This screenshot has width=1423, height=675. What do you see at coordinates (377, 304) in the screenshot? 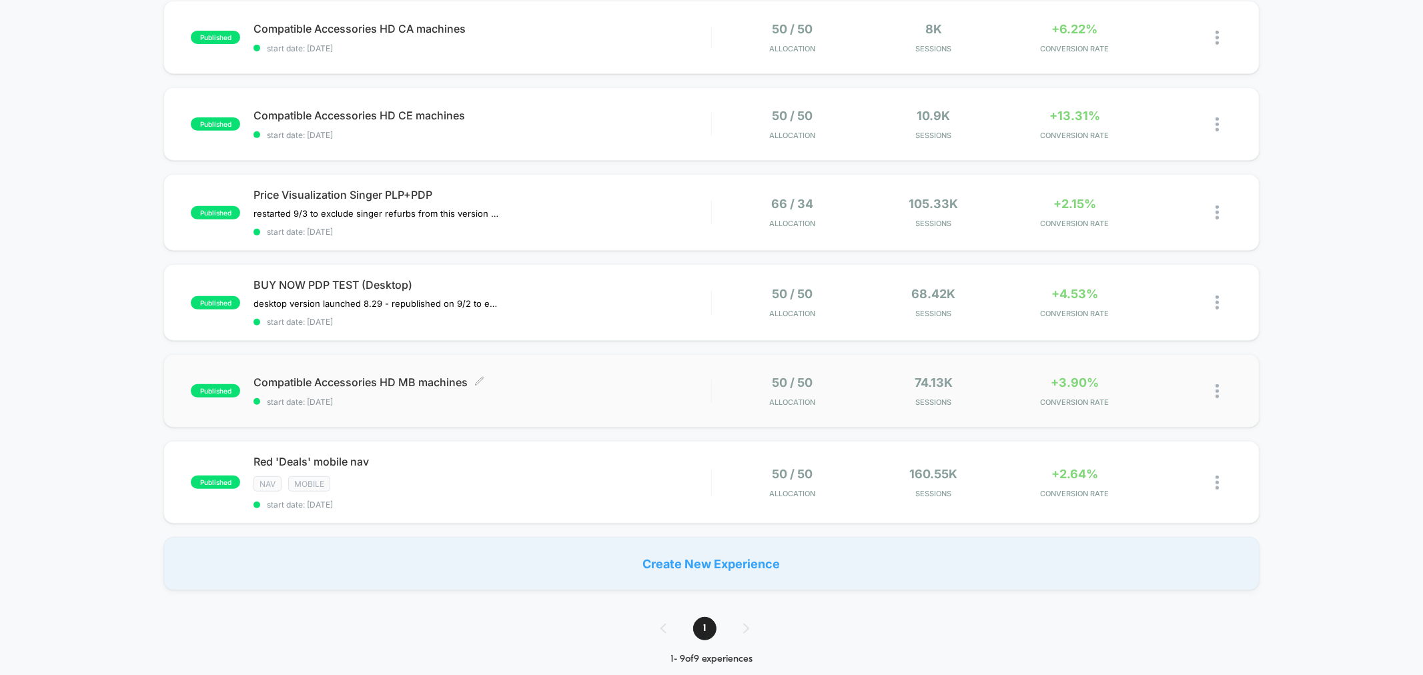
I see `span: desktop version launched 8.29﻿ - republished on 9/2 to ensure OOS products dont show the buy now ...` at bounding box center [377, 304].